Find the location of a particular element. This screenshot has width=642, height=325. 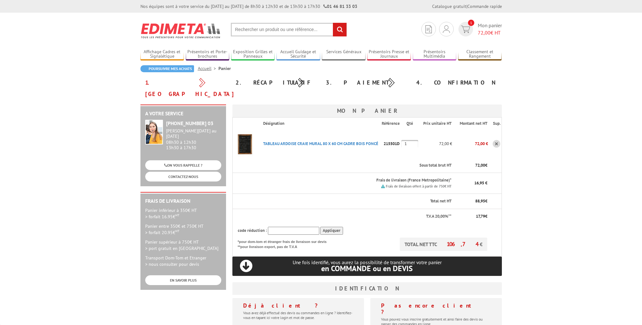

h3: Identification is located at coordinates (367, 289).